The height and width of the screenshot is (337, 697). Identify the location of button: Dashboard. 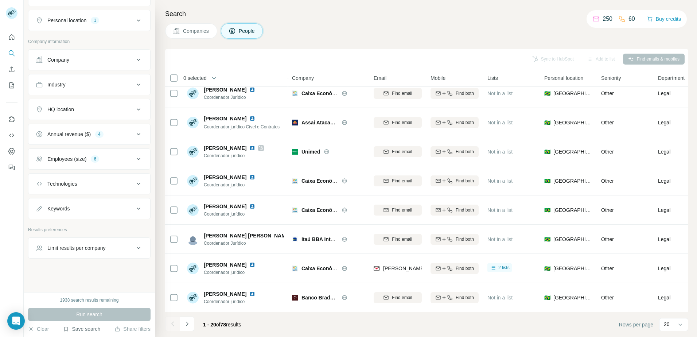
(12, 151).